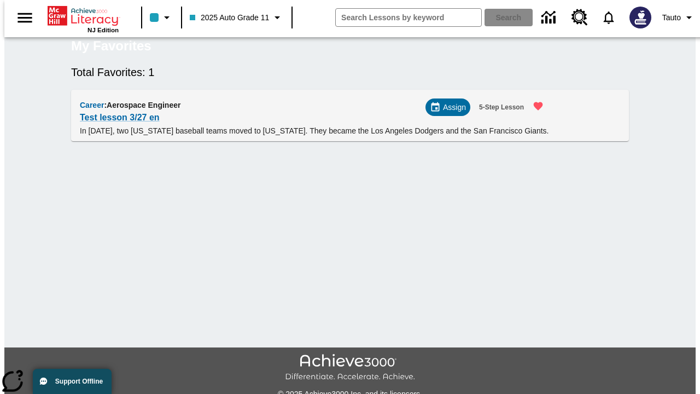 The image size is (700, 394). Describe the element at coordinates (237, 18) in the screenshot. I see `button: Class: 2025 Auto Grade 11, Select your class` at that location.